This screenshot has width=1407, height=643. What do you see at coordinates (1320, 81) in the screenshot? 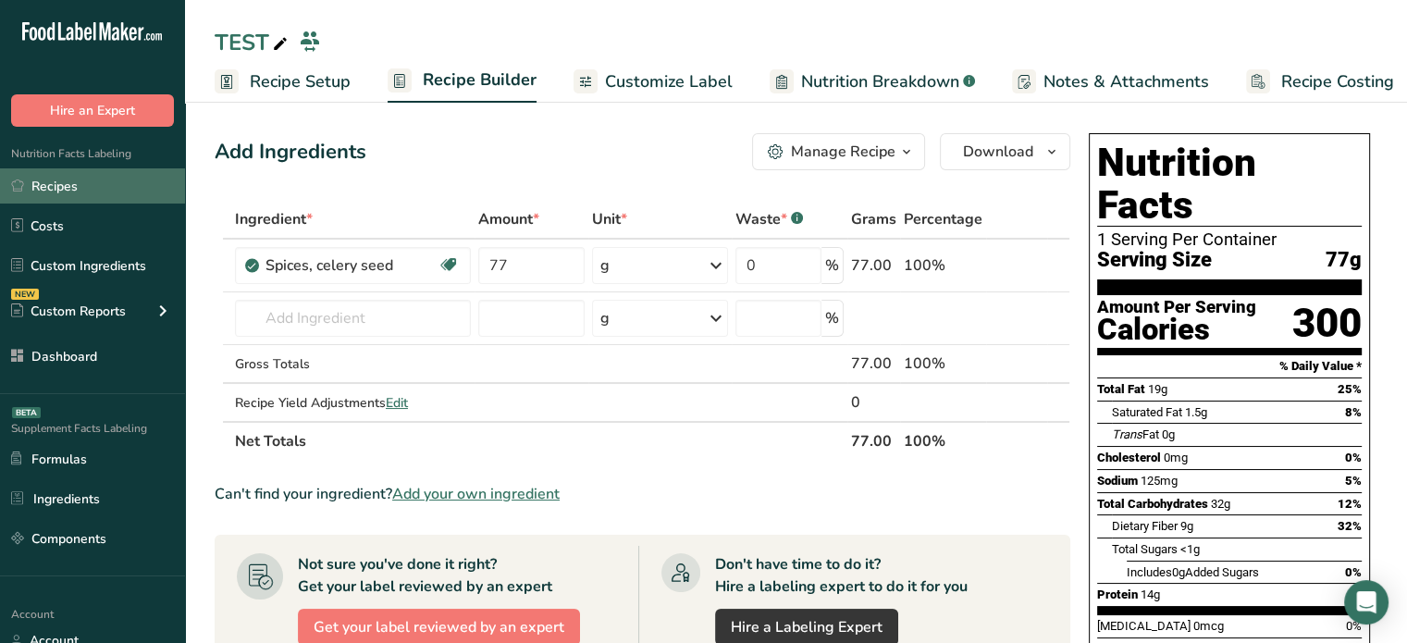
I see `a: Recipe Costing` at bounding box center [1320, 81].